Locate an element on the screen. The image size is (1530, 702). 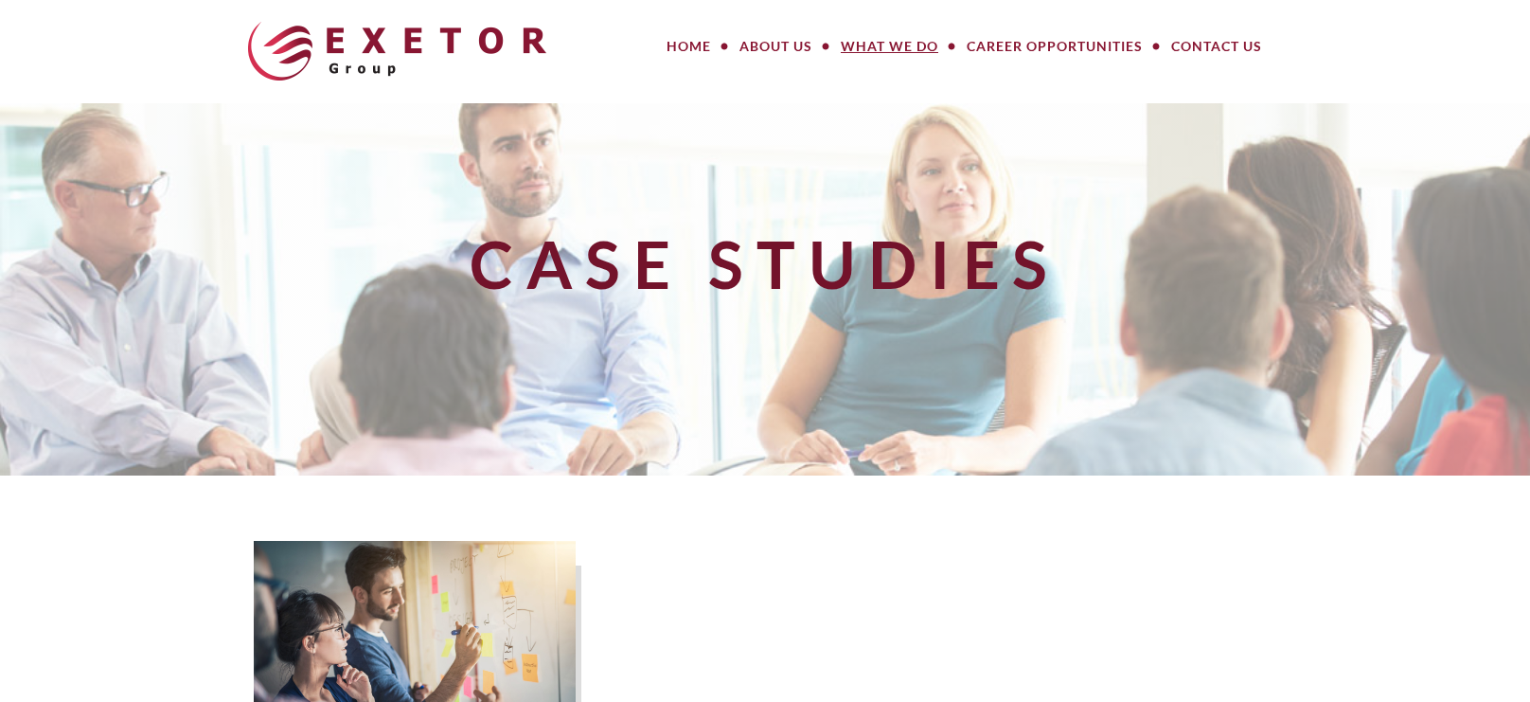
a: Contact Us is located at coordinates (1217, 46).